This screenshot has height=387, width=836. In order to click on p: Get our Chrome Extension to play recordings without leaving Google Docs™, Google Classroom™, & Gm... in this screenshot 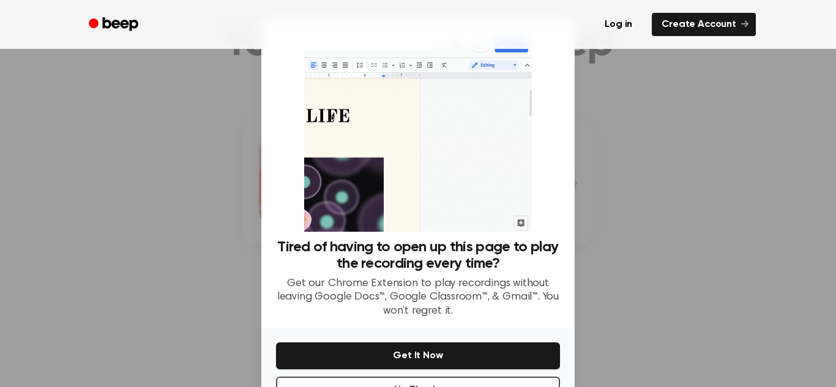, I will do `click(418, 298)`.